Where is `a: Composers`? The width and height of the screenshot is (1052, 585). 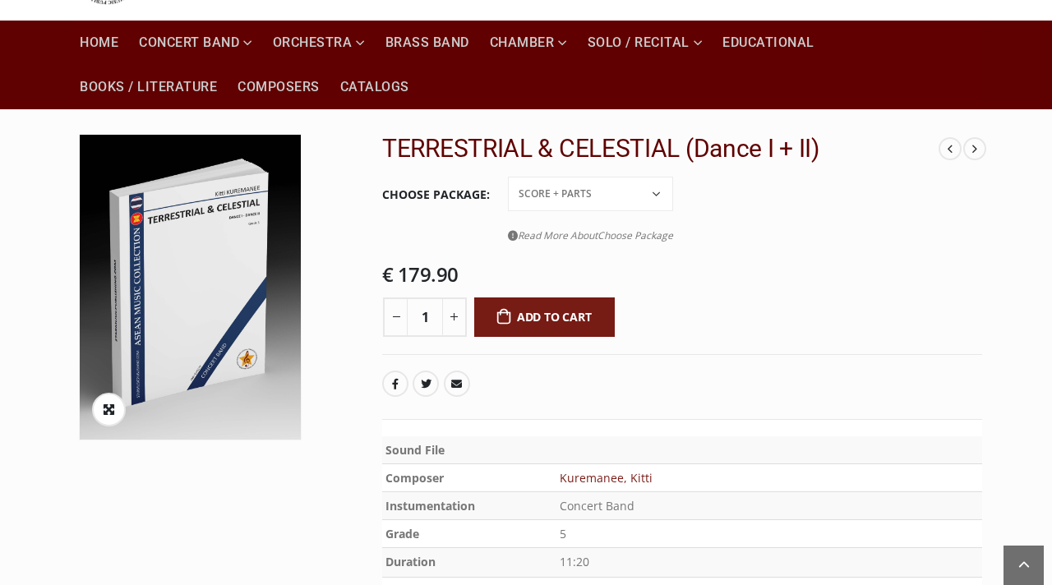 a: Composers is located at coordinates (279, 87).